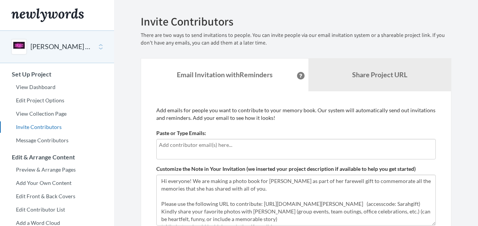 The height and width of the screenshot is (226, 478). I want to click on label: Customize the Note in Your Invitation (we inserted your project description if available to help ..., so click(286, 169).